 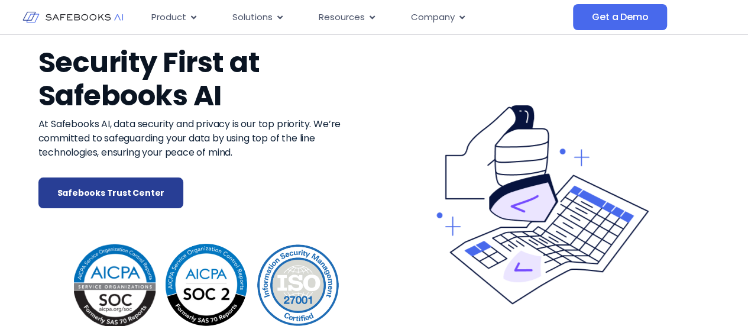 What do you see at coordinates (620, 17) in the screenshot?
I see `a: Get a Demo` at bounding box center [620, 17].